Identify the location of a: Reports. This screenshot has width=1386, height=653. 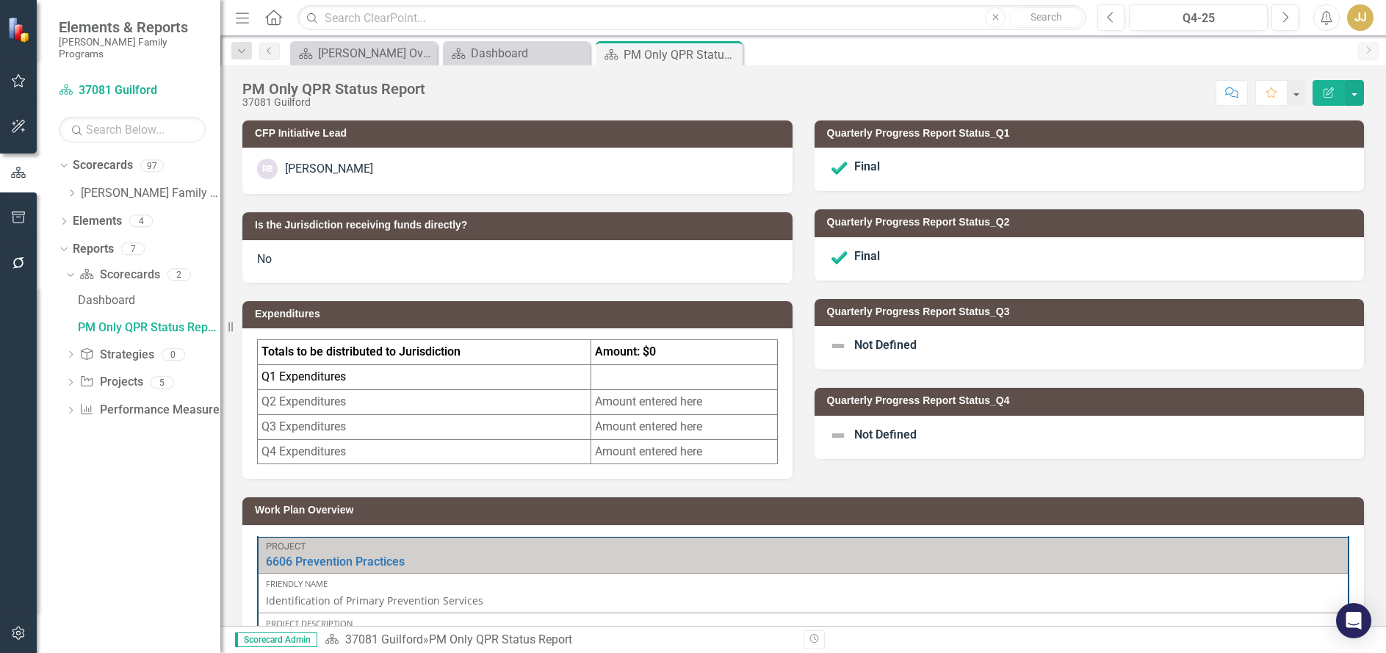
(93, 249).